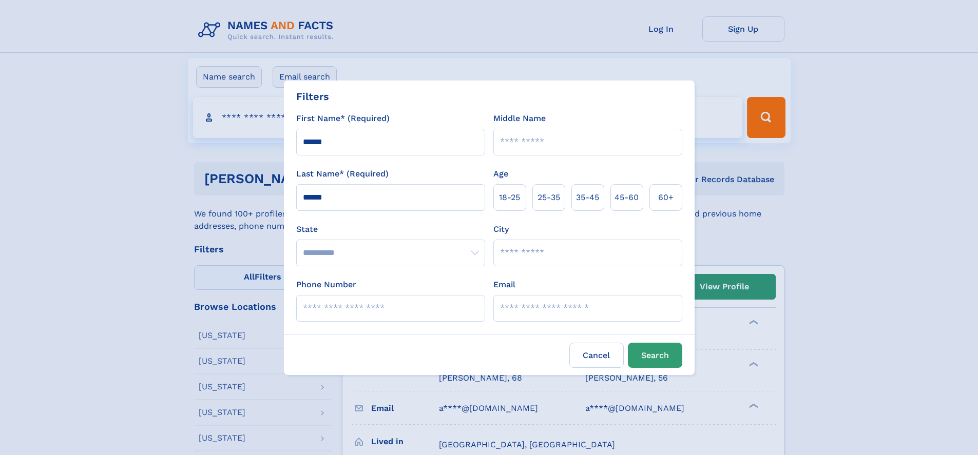 The image size is (978, 455). I want to click on label: Age, so click(500, 174).